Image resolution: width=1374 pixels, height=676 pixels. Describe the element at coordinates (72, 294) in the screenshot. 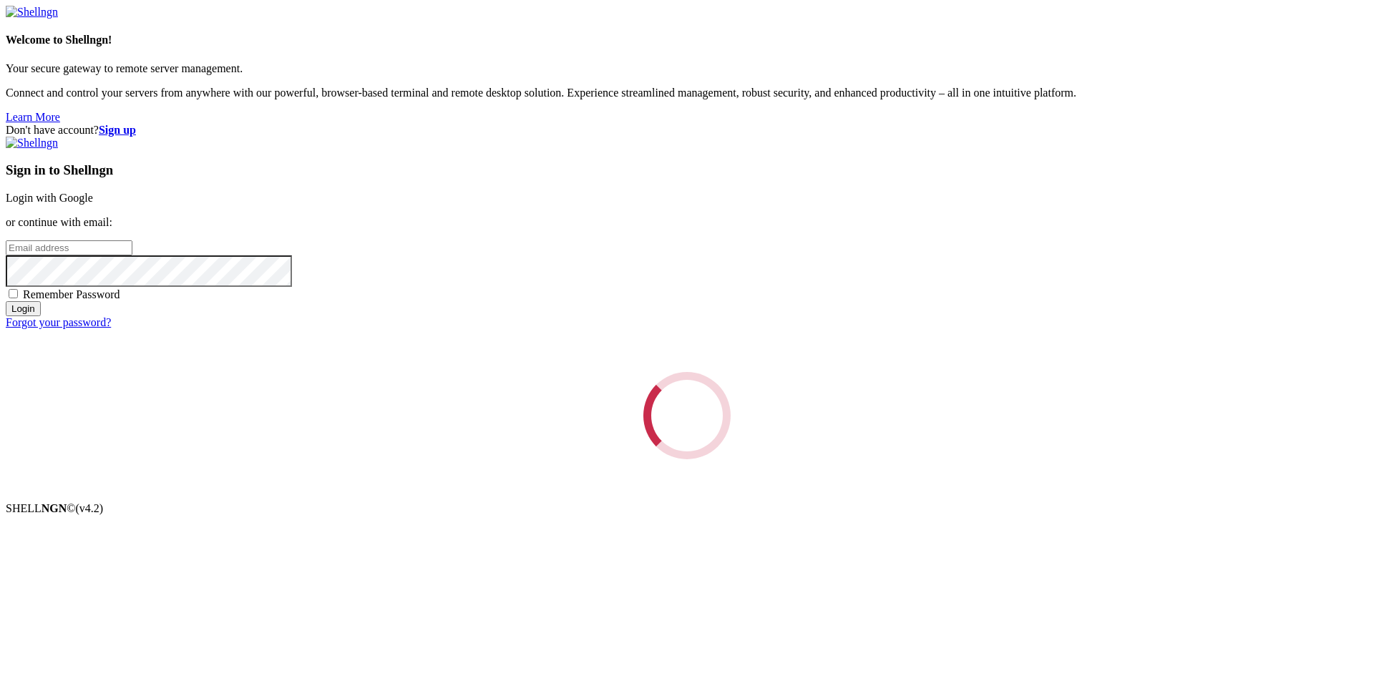

I see `span: Remember Password` at that location.